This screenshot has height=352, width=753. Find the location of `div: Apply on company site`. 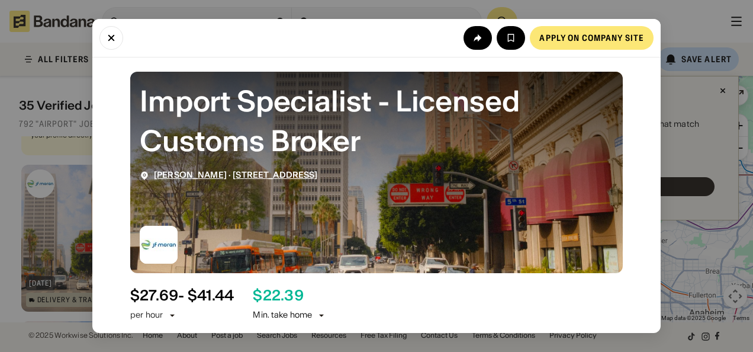

div: Apply on company site is located at coordinates (591, 38).